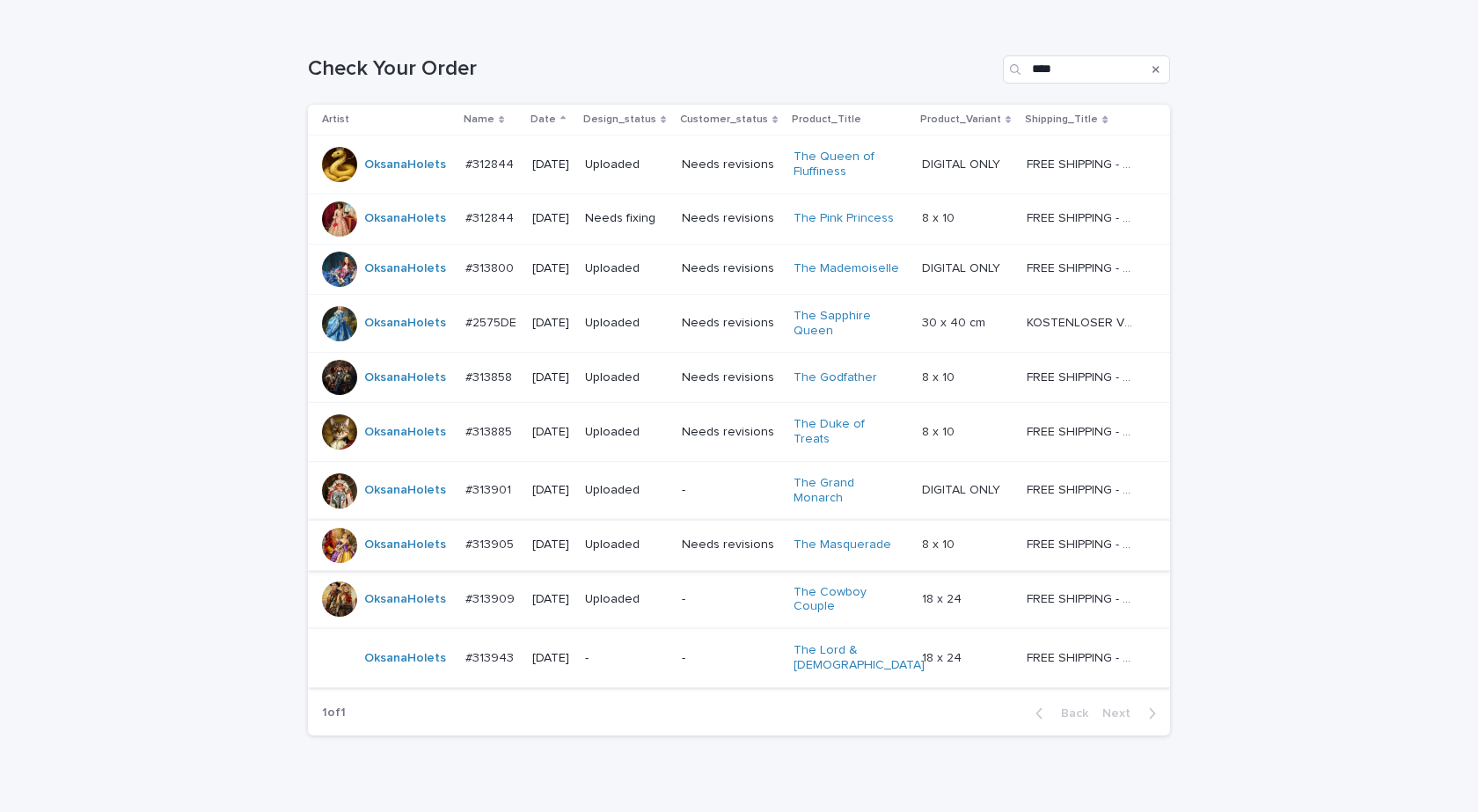 Image resolution: width=1478 pixels, height=812 pixels. I want to click on a: The Queen of Fluffiness, so click(848, 164).